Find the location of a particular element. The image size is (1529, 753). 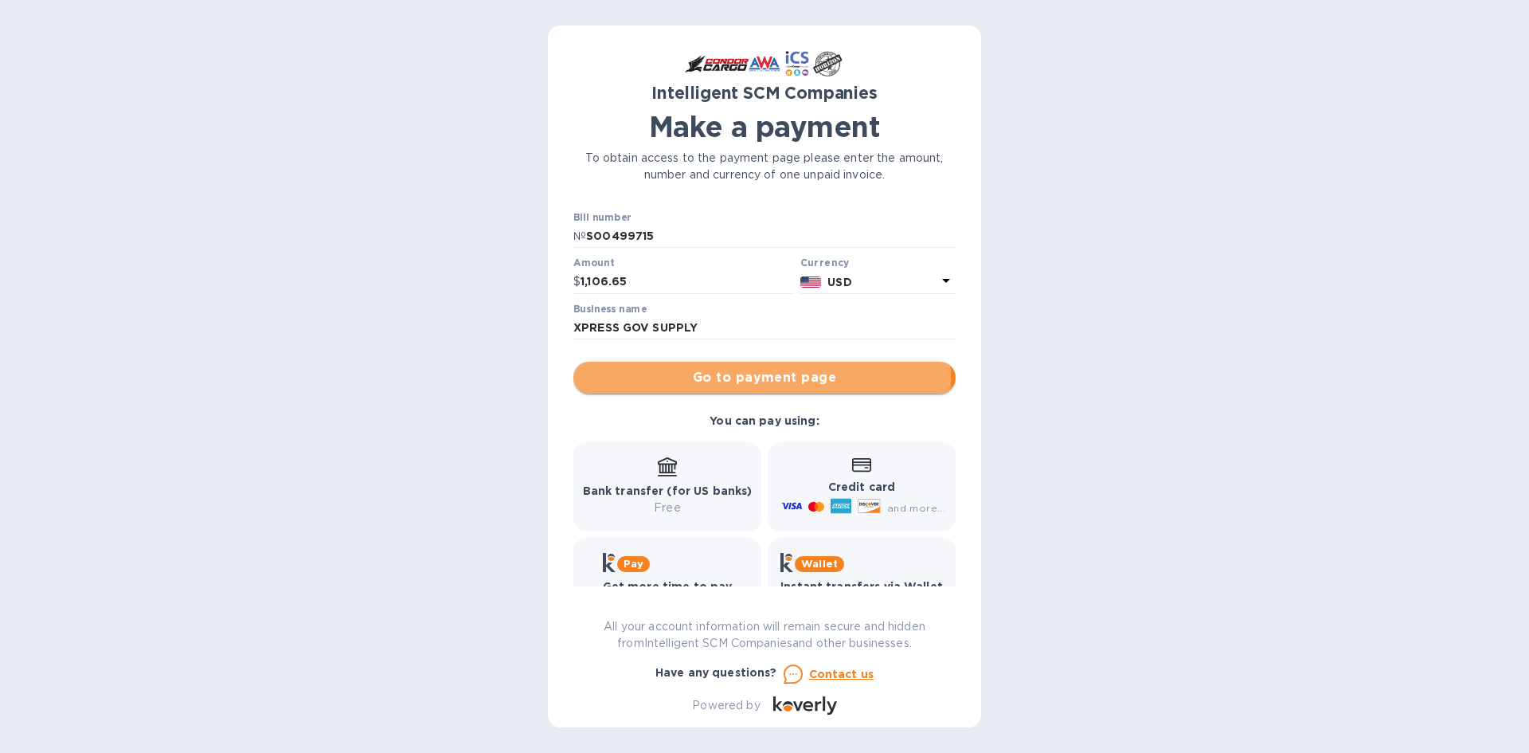

button: Go to payment page is located at coordinates (765, 378).